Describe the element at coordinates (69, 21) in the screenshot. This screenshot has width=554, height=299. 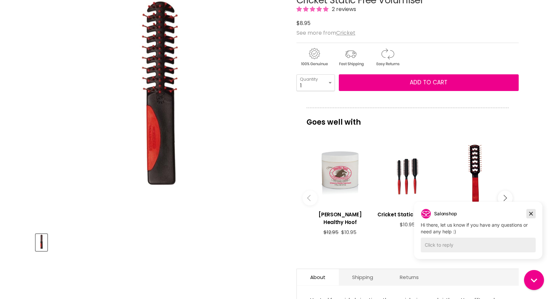
I see `div: Message from Salonshop. Hi there, let us know if you have any questions or need any help :)` at that location.